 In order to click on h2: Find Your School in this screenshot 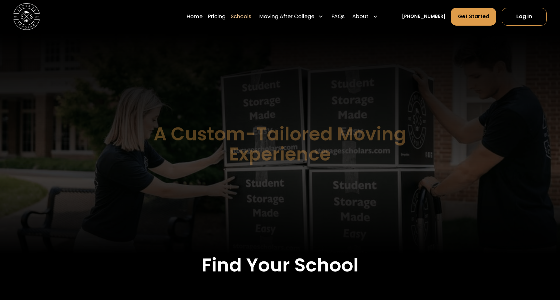, I will do `click(280, 265)`.